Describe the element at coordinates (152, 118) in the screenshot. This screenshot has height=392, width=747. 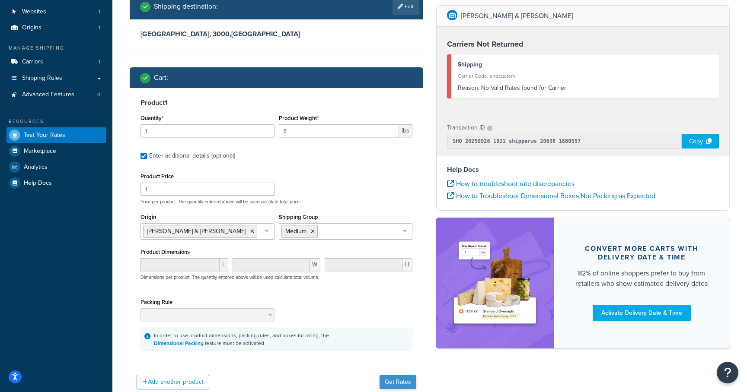
I see `label: Quantity*` at that location.